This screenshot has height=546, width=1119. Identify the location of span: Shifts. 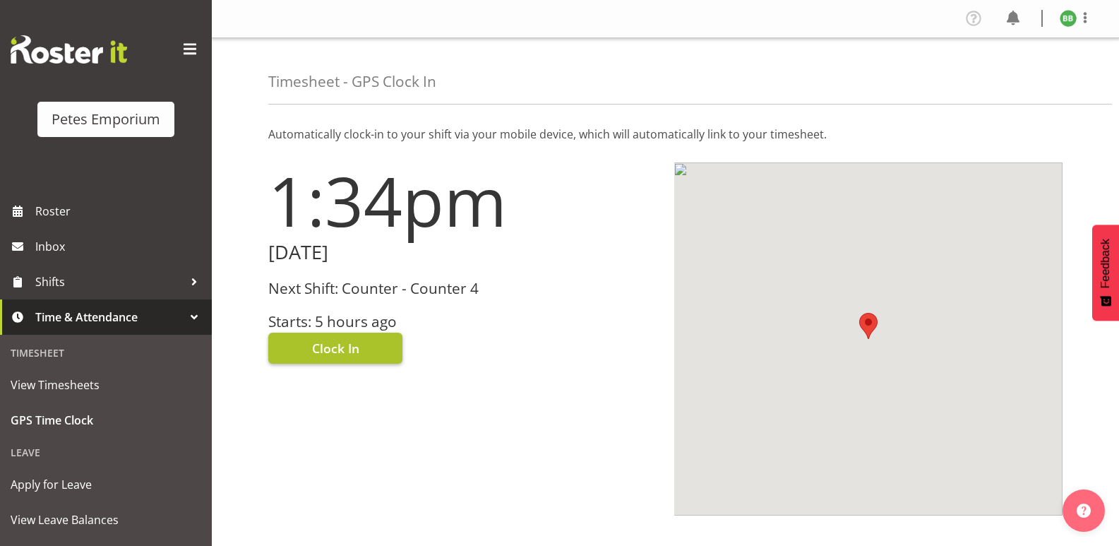
(109, 282).